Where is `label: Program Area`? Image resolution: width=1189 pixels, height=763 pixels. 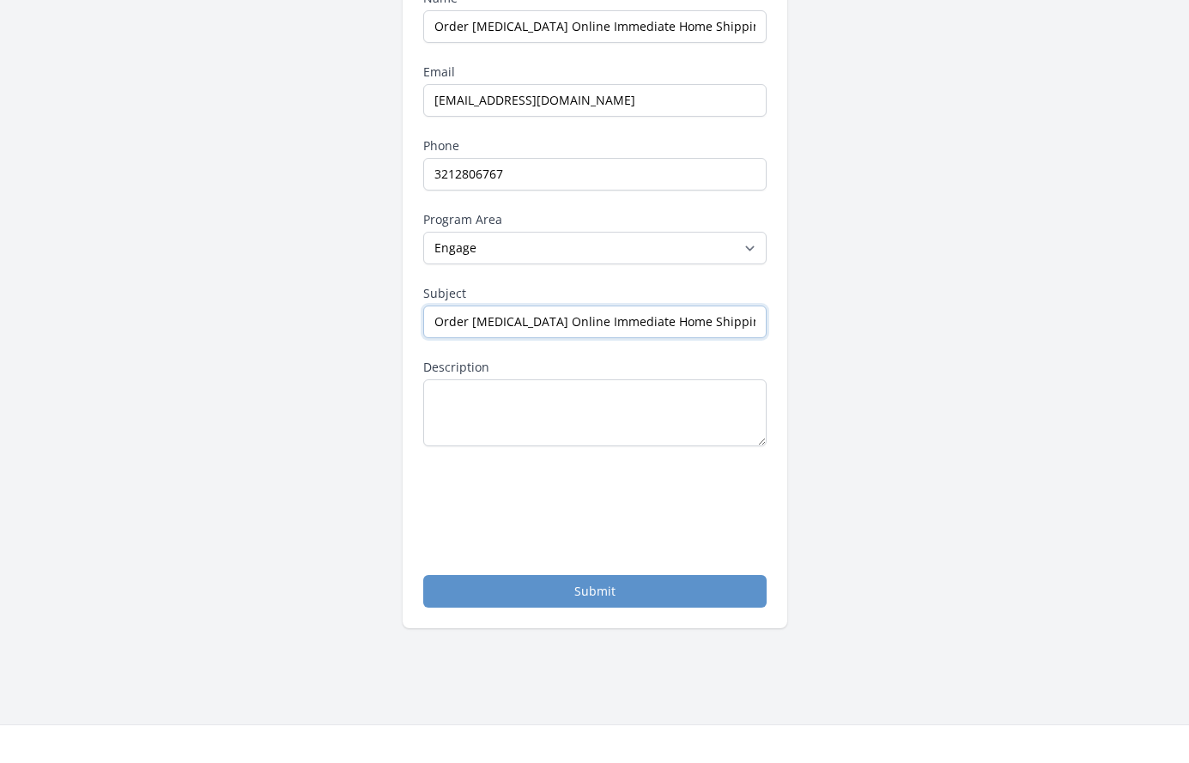
label: Program Area is located at coordinates (595, 220).